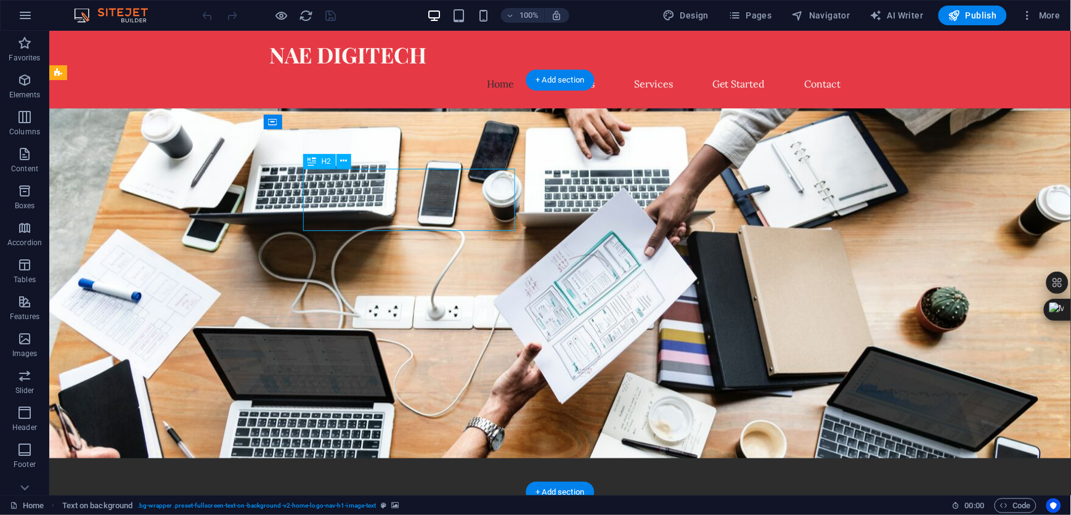  Describe the element at coordinates (25, 354) in the screenshot. I see `p: Images` at that location.